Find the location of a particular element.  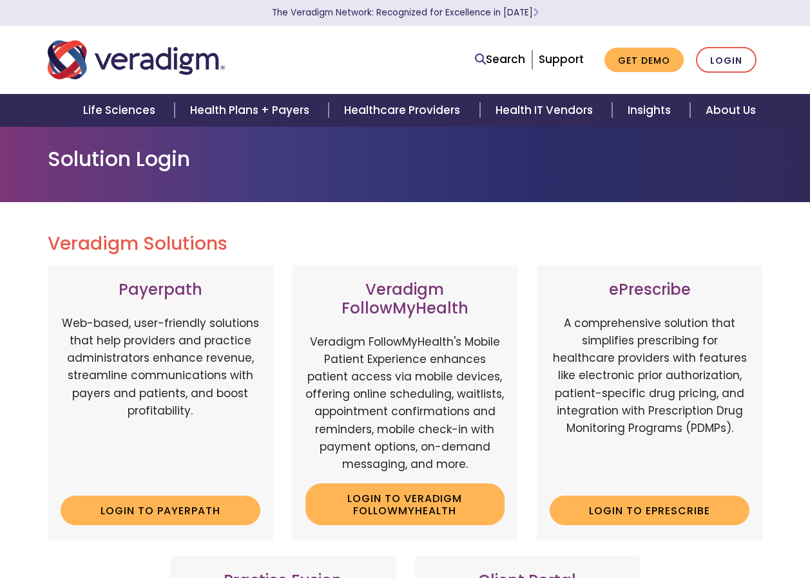

a: Healthcare Providers is located at coordinates (404, 110).